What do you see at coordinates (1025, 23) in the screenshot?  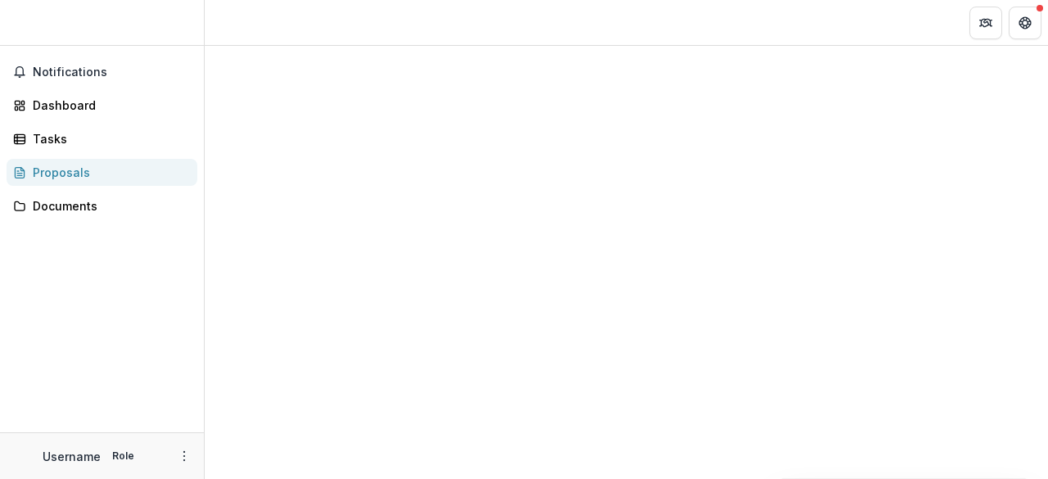 I see `button: Get Help` at bounding box center [1025, 23].